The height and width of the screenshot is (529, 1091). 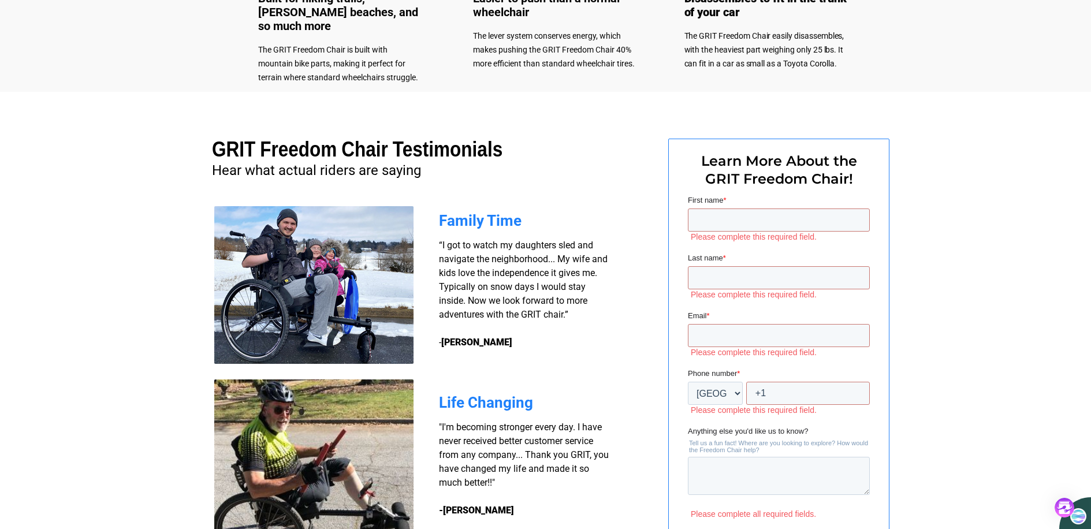 I want to click on span: Life Changing, so click(x=486, y=402).